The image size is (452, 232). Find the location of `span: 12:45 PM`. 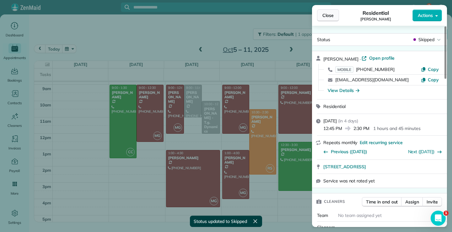

span: 12:45 PM is located at coordinates (333, 128).